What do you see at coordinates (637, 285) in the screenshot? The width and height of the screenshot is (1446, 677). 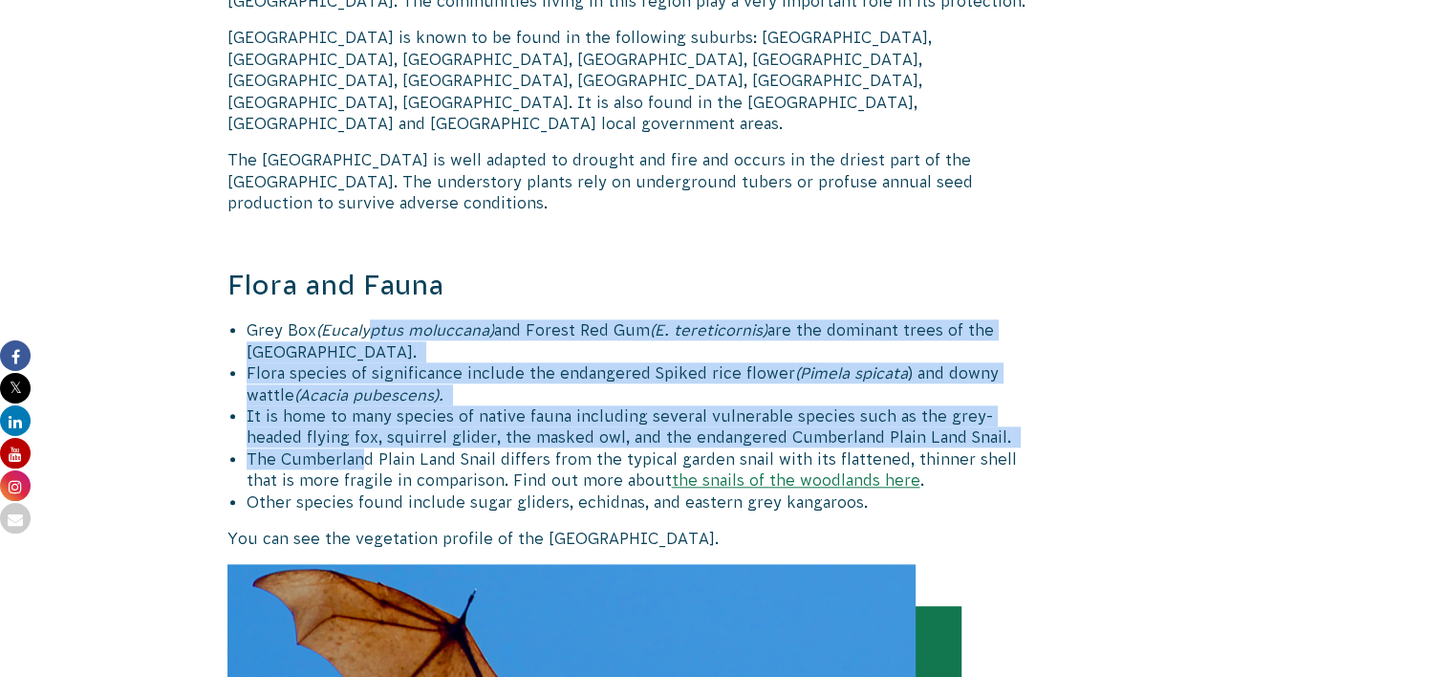 I see `h3: Flora and Fauna` at bounding box center [637, 285].